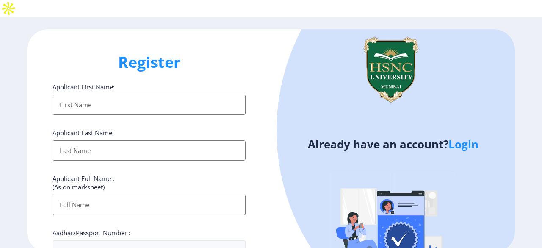 The width and height of the screenshot is (542, 248). I want to click on img: logo, so click(391, 69).